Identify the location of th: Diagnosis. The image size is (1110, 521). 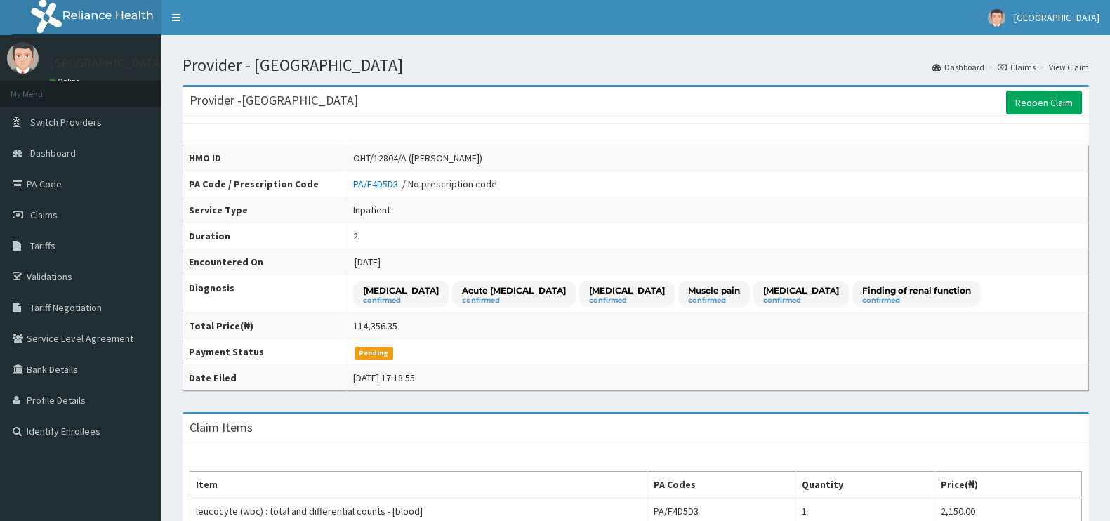
(265, 294).